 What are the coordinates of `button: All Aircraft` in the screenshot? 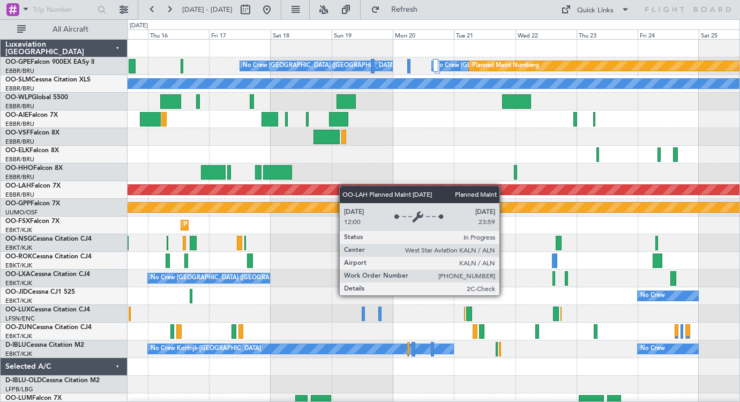 It's located at (64, 29).